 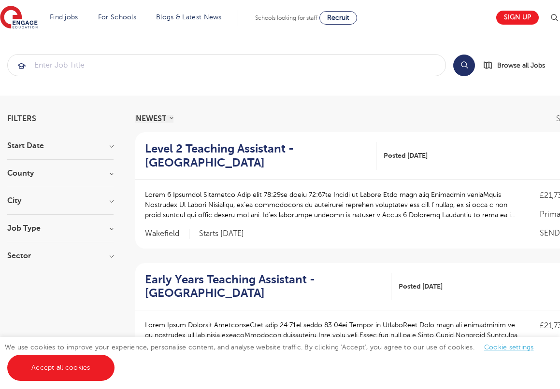 I want to click on span: Filters, so click(x=22, y=119).